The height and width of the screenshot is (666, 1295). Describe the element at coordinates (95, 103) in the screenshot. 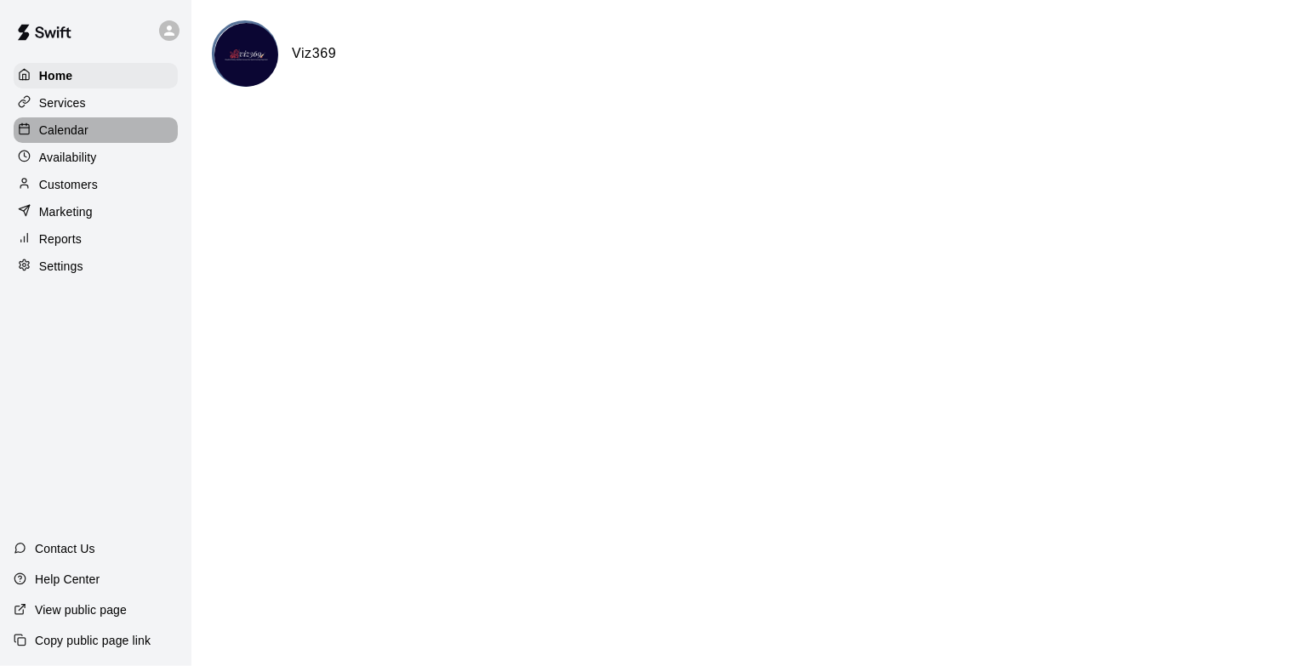

I see `div: Services` at that location.